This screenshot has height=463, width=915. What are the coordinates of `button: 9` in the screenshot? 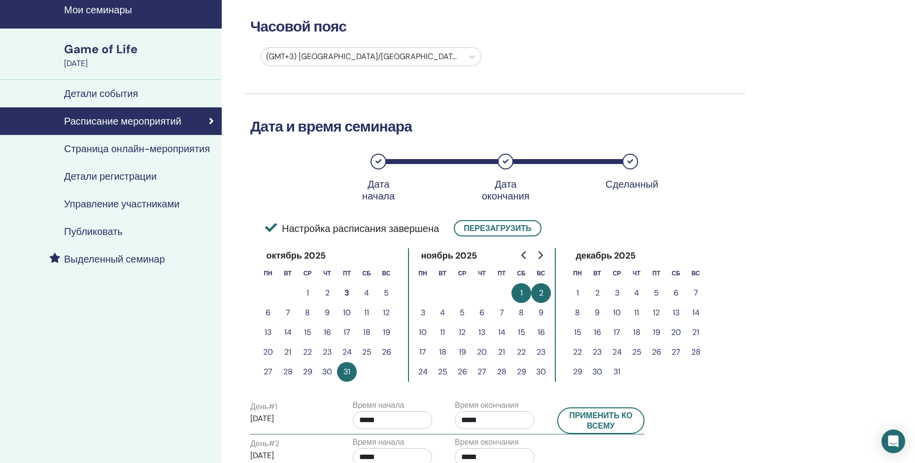 It's located at (541, 313).